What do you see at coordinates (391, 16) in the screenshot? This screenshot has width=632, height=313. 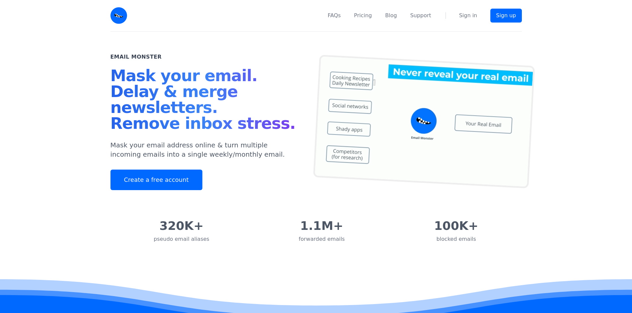 I see `a: Blog` at bounding box center [391, 16].